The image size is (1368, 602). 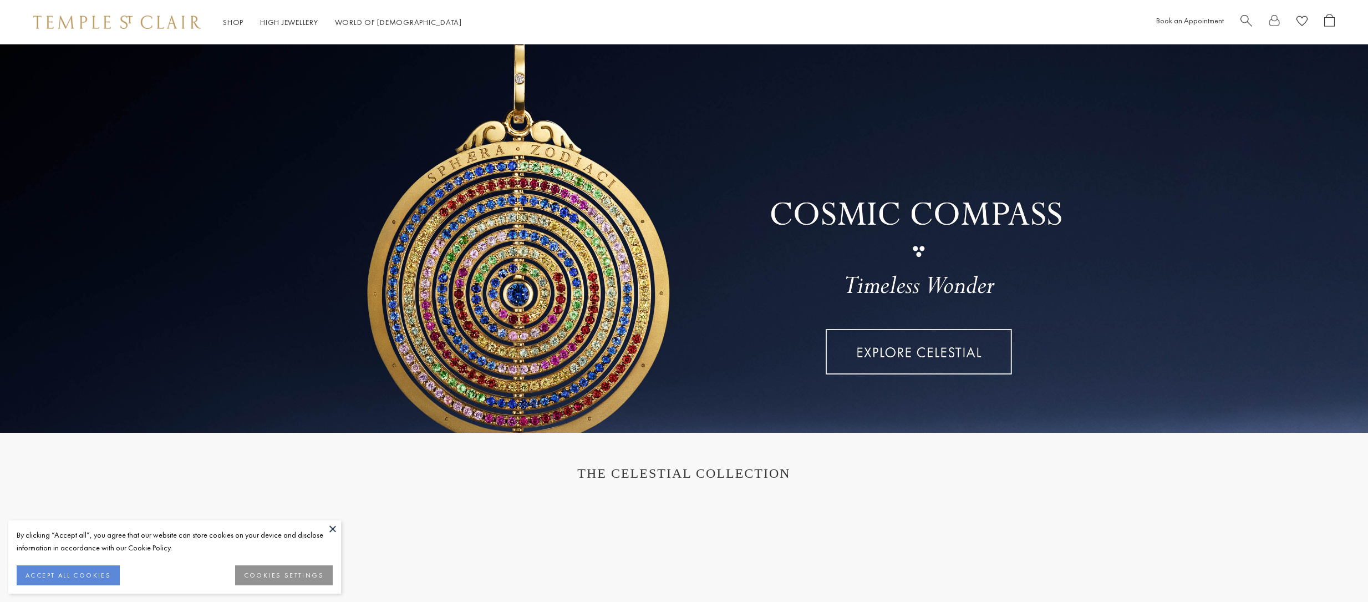 I want to click on a: Open Shopping Bag, so click(x=1329, y=22).